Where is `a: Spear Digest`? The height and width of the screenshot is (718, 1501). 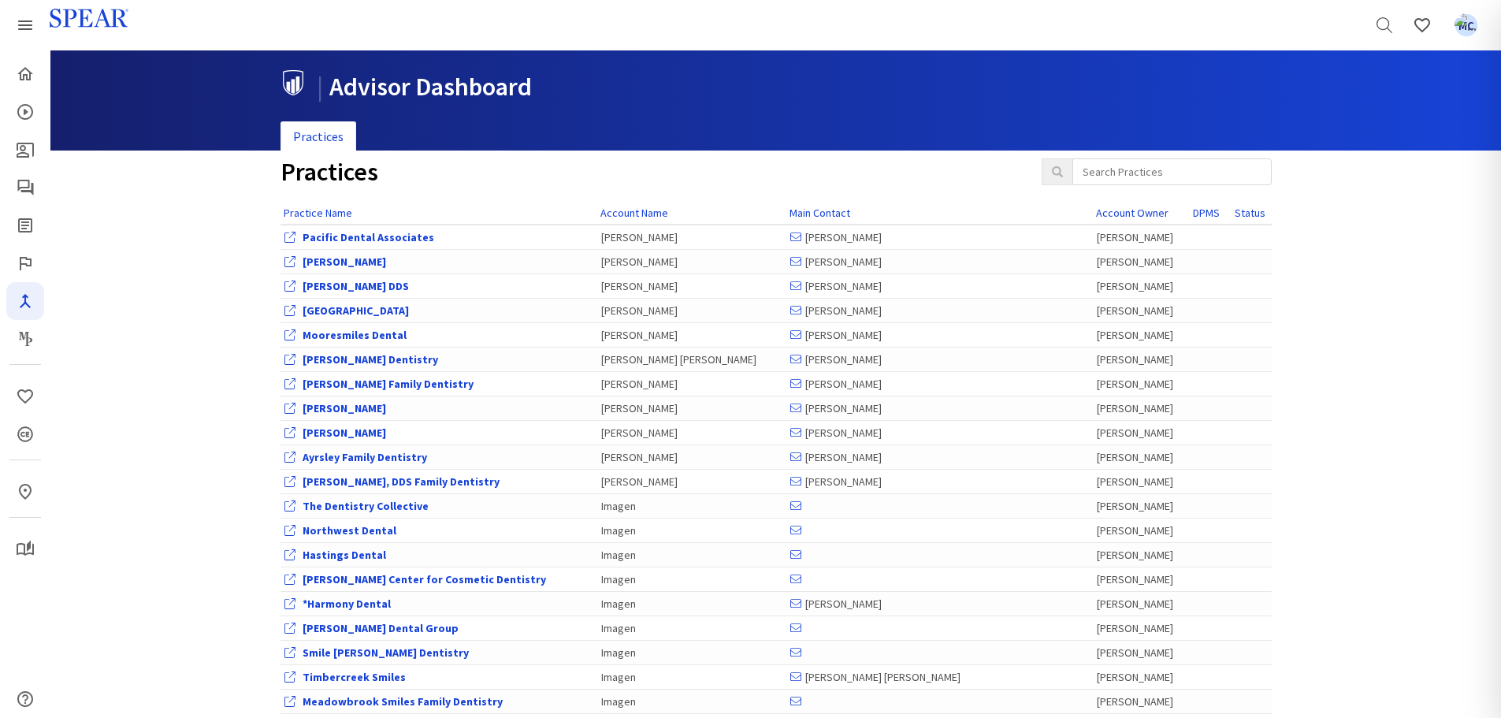 a: Spear Digest is located at coordinates (25, 225).